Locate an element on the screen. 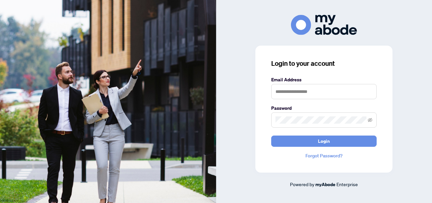 This screenshot has height=203, width=432. label: Password is located at coordinates (324, 108).